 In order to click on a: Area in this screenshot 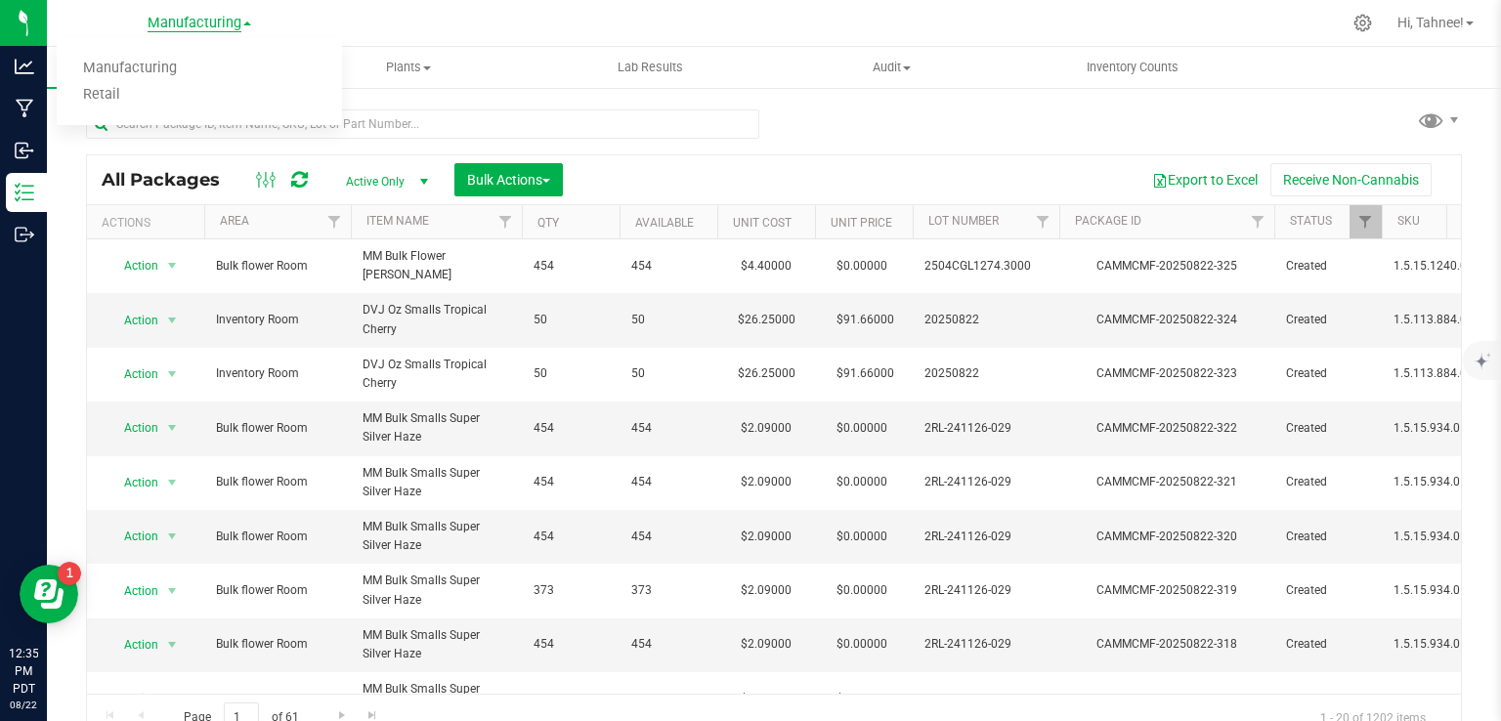, I will do `click(235, 221)`.